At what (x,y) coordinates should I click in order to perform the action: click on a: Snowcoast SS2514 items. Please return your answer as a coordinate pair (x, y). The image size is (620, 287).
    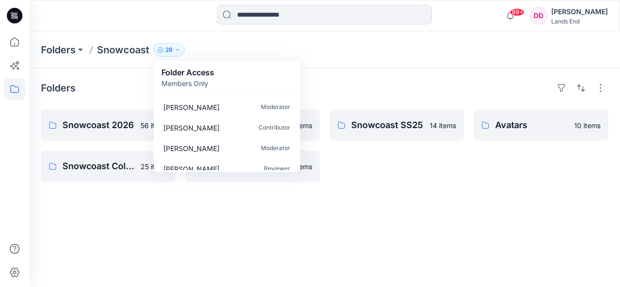
    Looking at the image, I should click on (397, 125).